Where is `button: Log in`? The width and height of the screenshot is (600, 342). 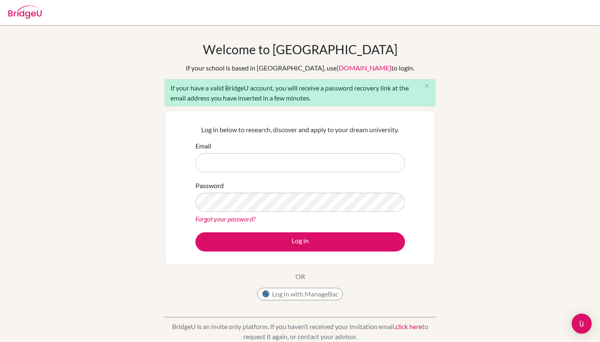
button: Log in is located at coordinates (300, 242).